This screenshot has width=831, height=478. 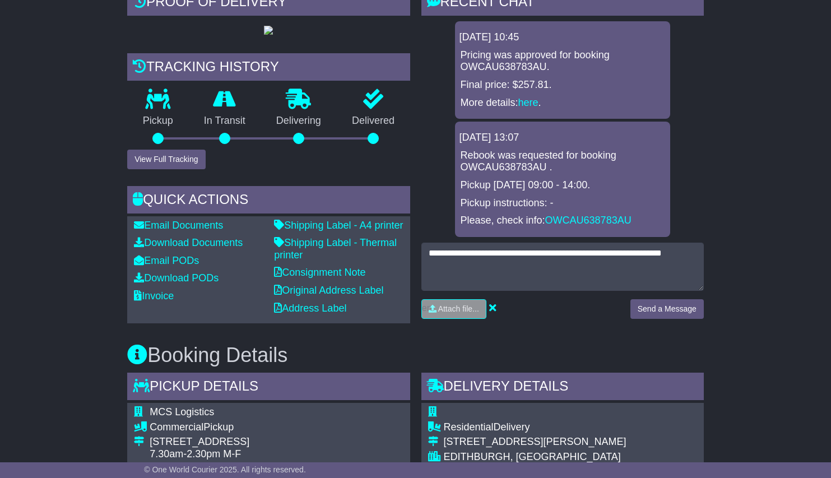 I want to click on button: Send a Message, so click(x=667, y=309).